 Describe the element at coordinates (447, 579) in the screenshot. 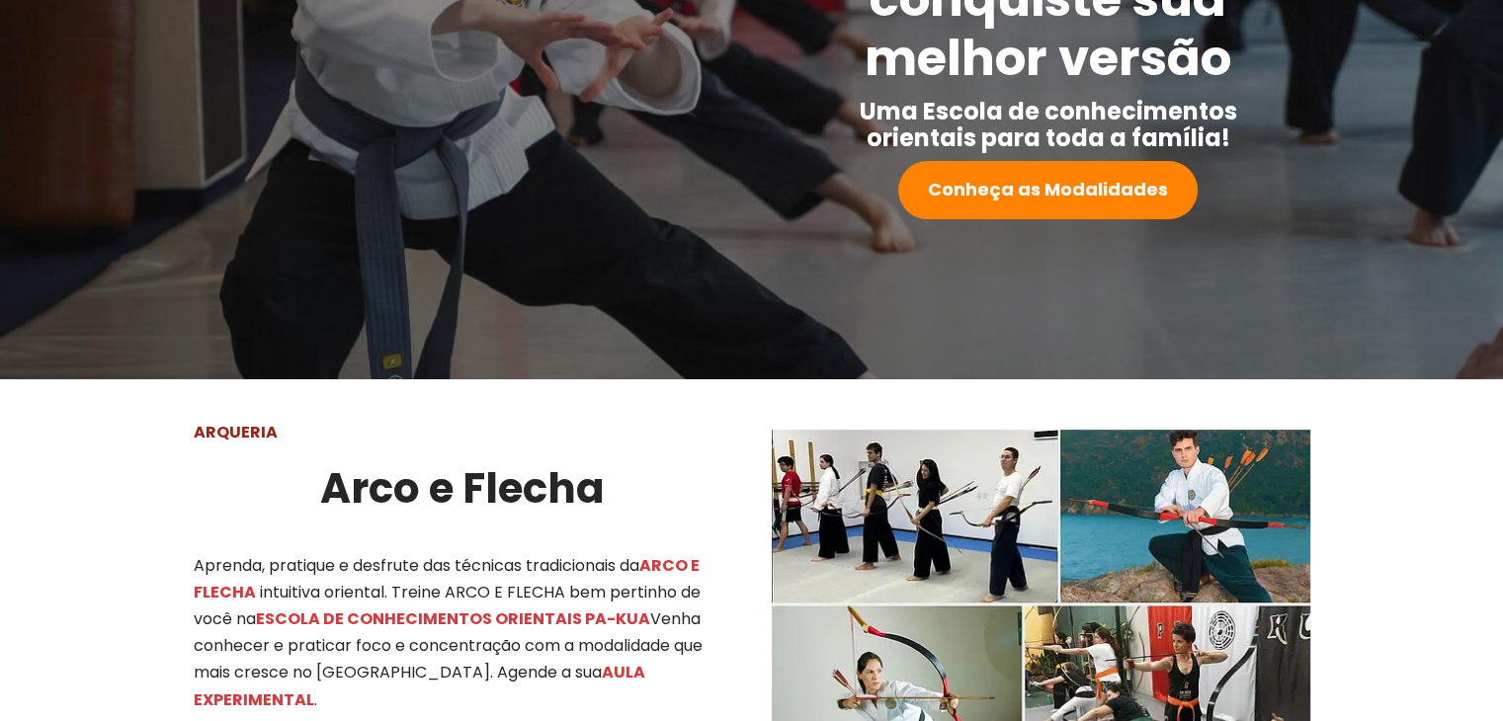

I see `mark: ARCO E FLECHA` at that location.